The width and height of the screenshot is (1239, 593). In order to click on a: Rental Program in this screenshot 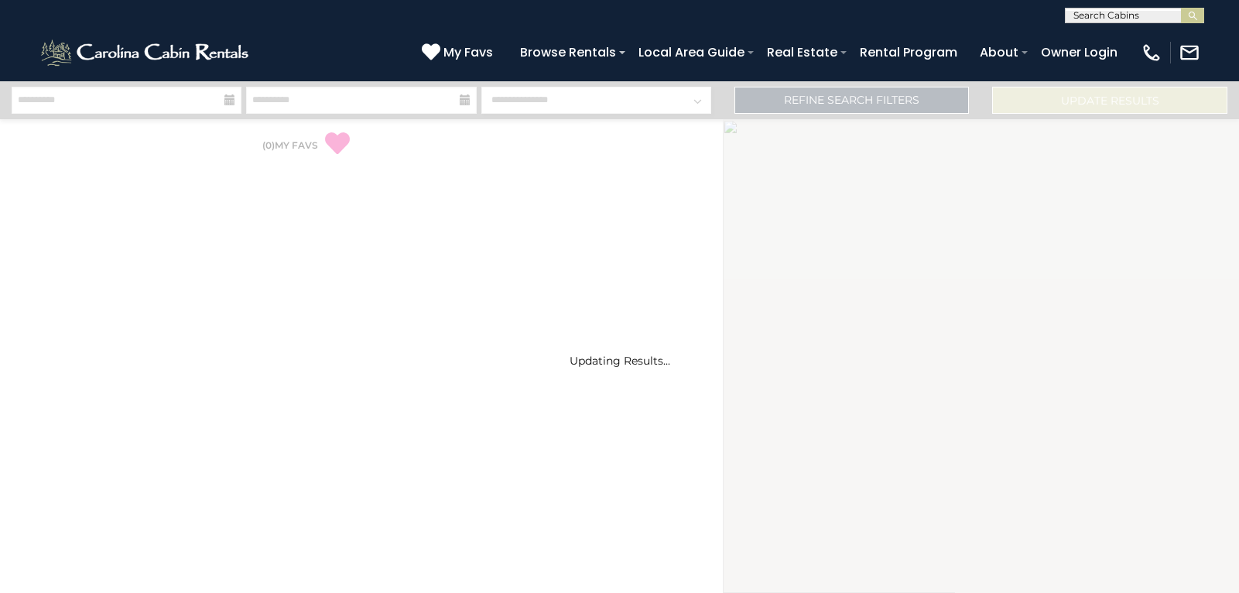, I will do `click(909, 52)`.